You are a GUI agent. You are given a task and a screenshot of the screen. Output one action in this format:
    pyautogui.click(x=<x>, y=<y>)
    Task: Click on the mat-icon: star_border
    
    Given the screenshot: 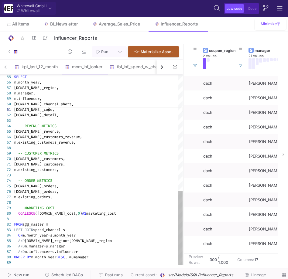 What is the action you would take?
    pyautogui.click(x=23, y=38)
    